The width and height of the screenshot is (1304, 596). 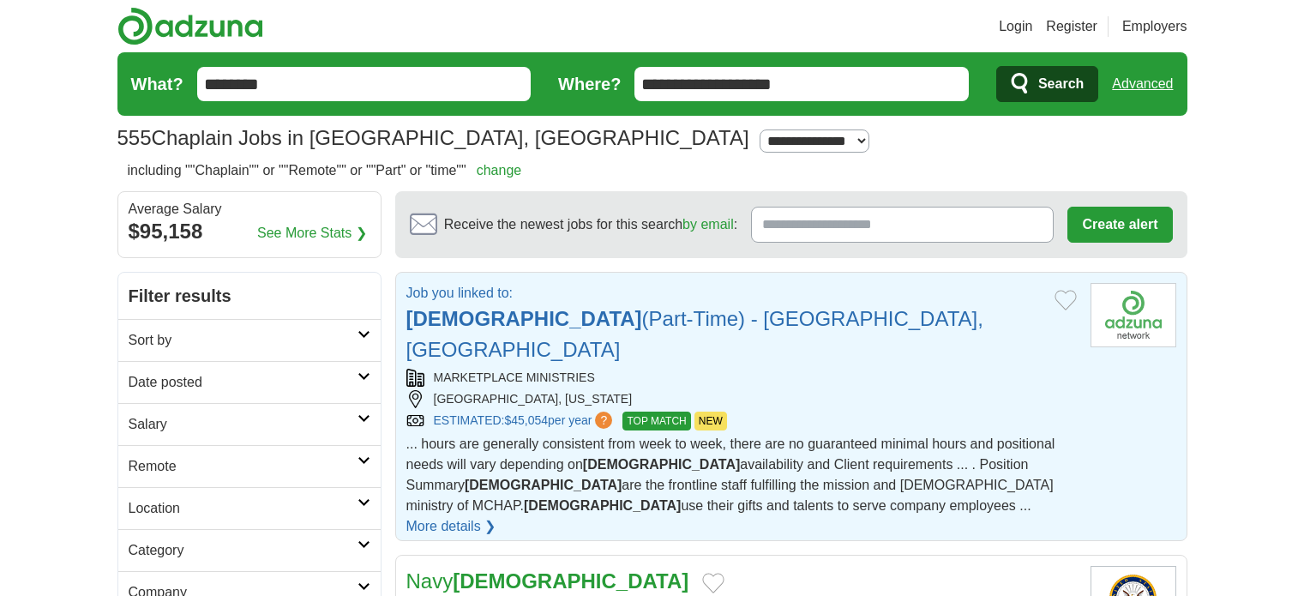 What do you see at coordinates (525, 420) in the screenshot?
I see `span: $45,054` at bounding box center [525, 420].